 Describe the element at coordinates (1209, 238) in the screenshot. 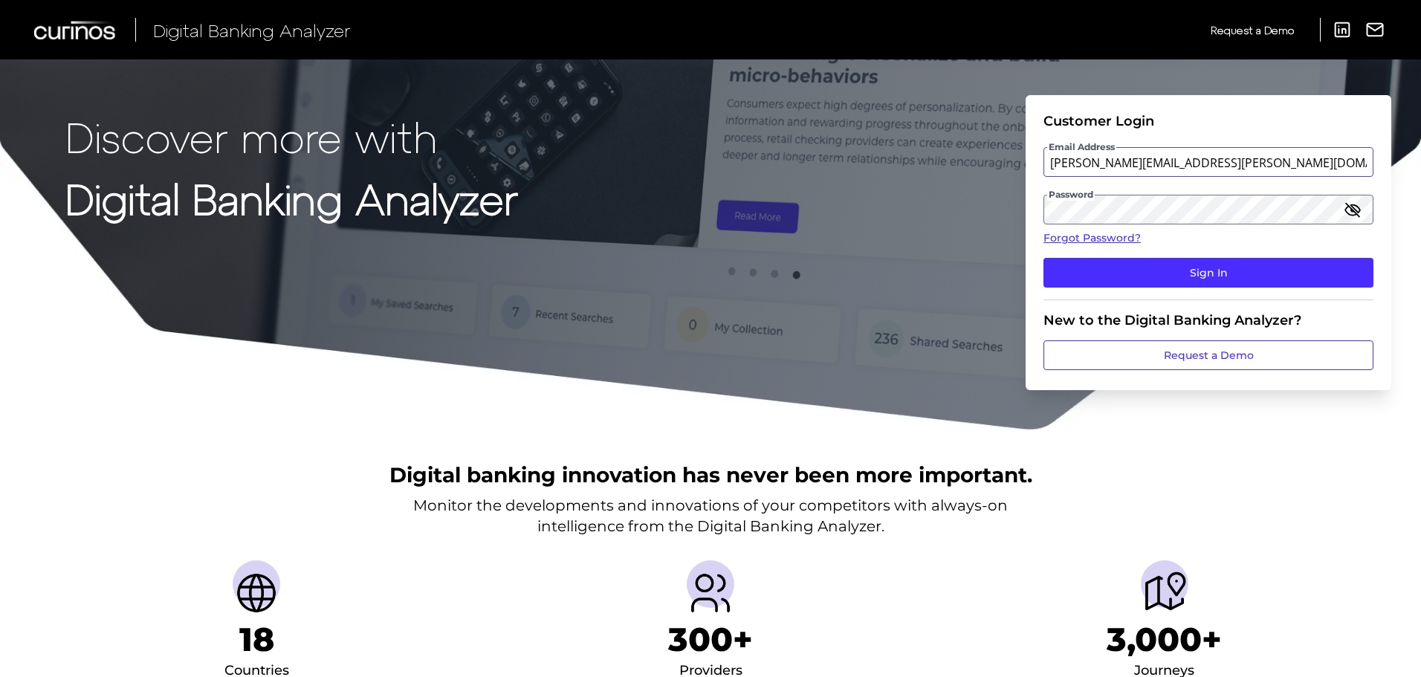

I see `a: Forgot Password?` at that location.